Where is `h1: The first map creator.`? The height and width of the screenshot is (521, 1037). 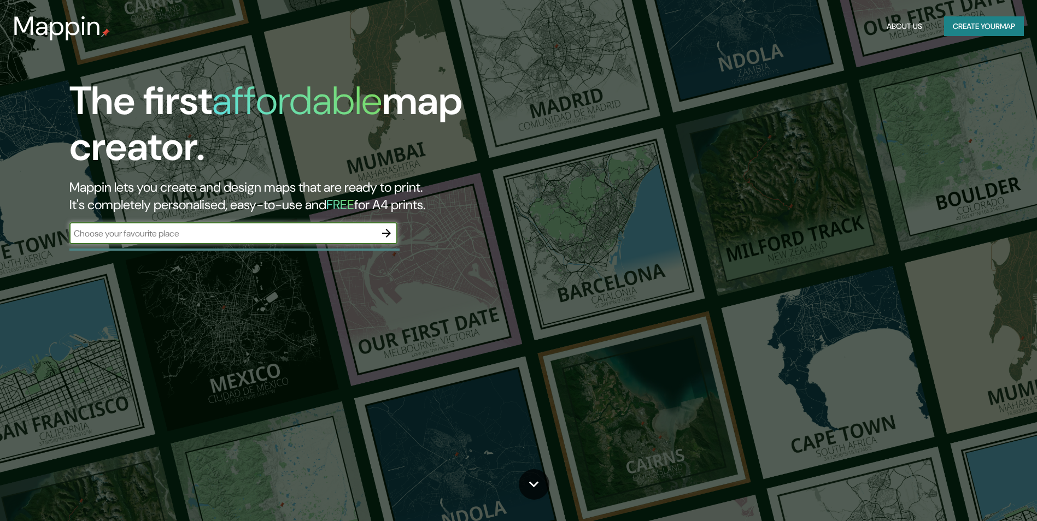 h1: The first map creator. is located at coordinates (328, 128).